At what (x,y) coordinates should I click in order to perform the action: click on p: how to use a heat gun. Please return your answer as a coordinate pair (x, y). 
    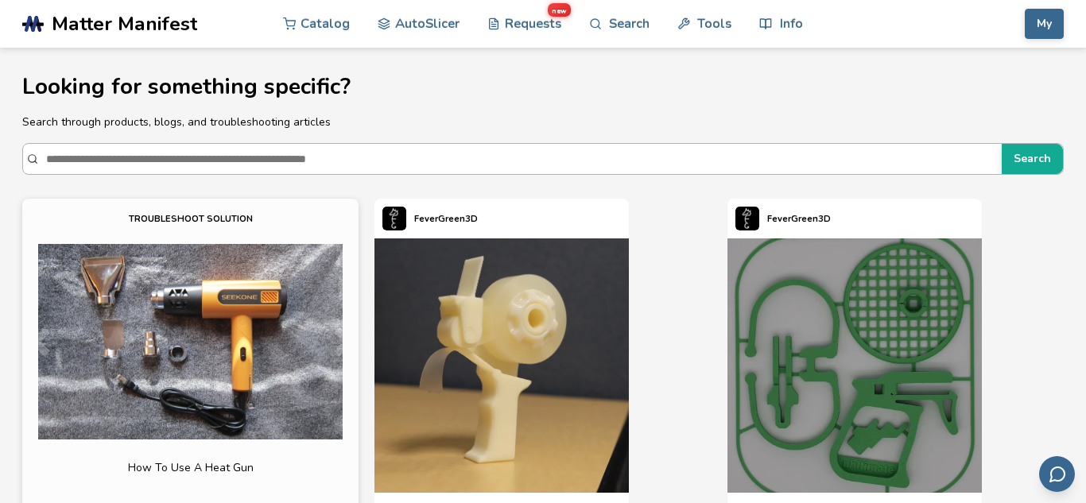
    Looking at the image, I should click on (191, 467).